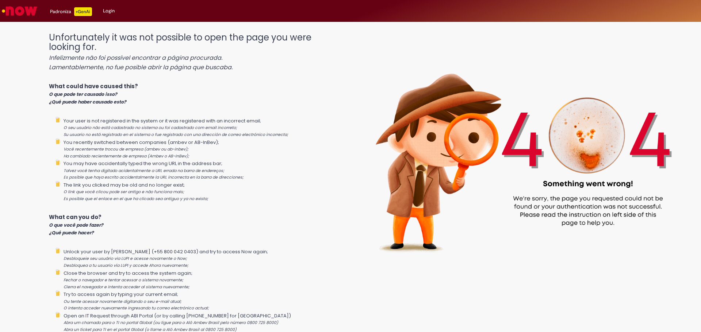 This screenshot has width=701, height=332. Describe the element at coordinates (196, 94) in the screenshot. I see `p: What could have caused this?` at that location.